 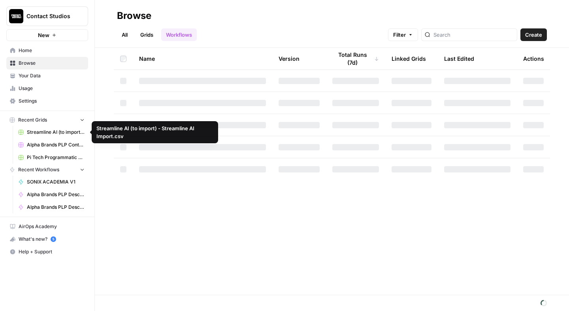 I want to click on span: Help + Support, so click(x=51, y=252).